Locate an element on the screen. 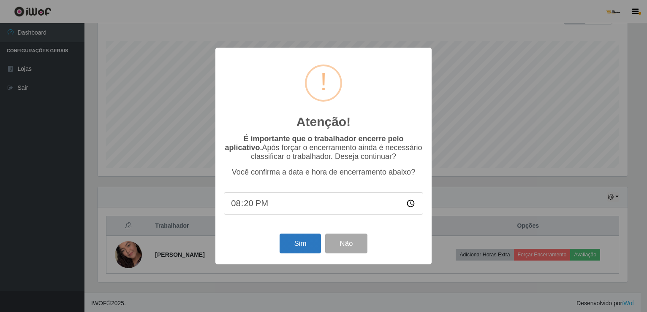 This screenshot has width=647, height=312. p: Após forçar o encerramento ainda é necessário classificar o trabalhador. Deseja continuar? is located at coordinates (323, 148).